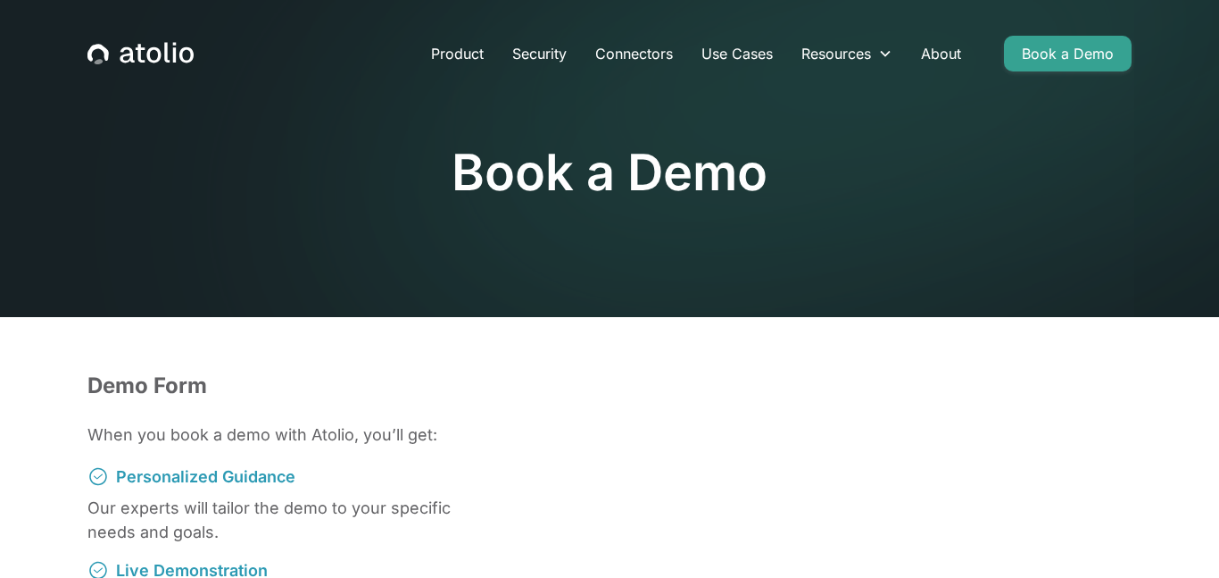 Image resolution: width=1219 pixels, height=578 pixels. What do you see at coordinates (292, 519) in the screenshot?
I see `p: Our experts will tailor the demo to your specific needs and goals.` at bounding box center [292, 519].